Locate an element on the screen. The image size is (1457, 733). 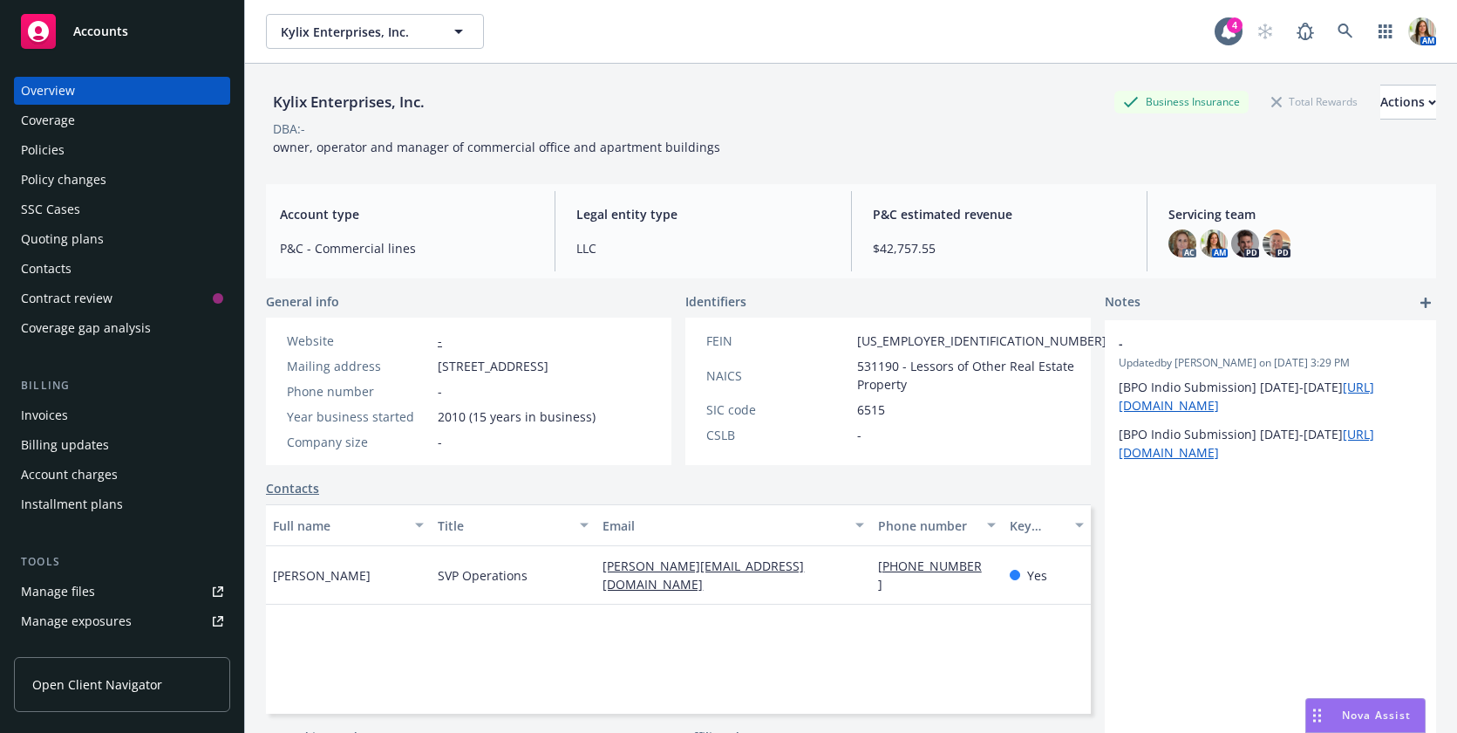
button: Title is located at coordinates (513, 525).